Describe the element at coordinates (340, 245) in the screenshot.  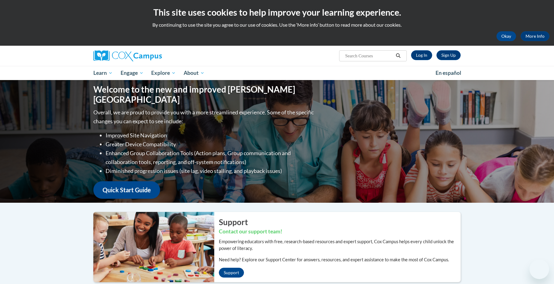
I see `p: Empowering educators with free, research-based resources and expert support, Cox Campus helps eve...` at that location.